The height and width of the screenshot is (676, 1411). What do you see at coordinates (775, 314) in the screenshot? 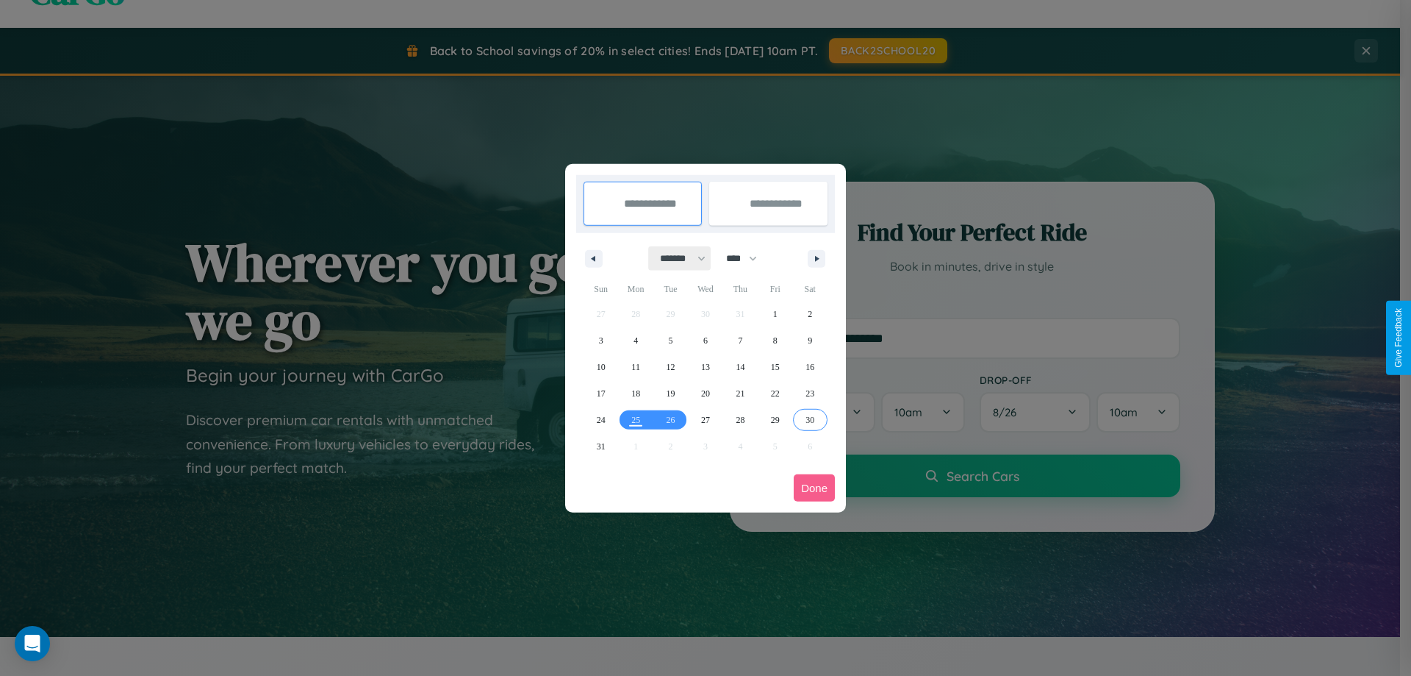
I see `button: 1` at bounding box center [775, 314].